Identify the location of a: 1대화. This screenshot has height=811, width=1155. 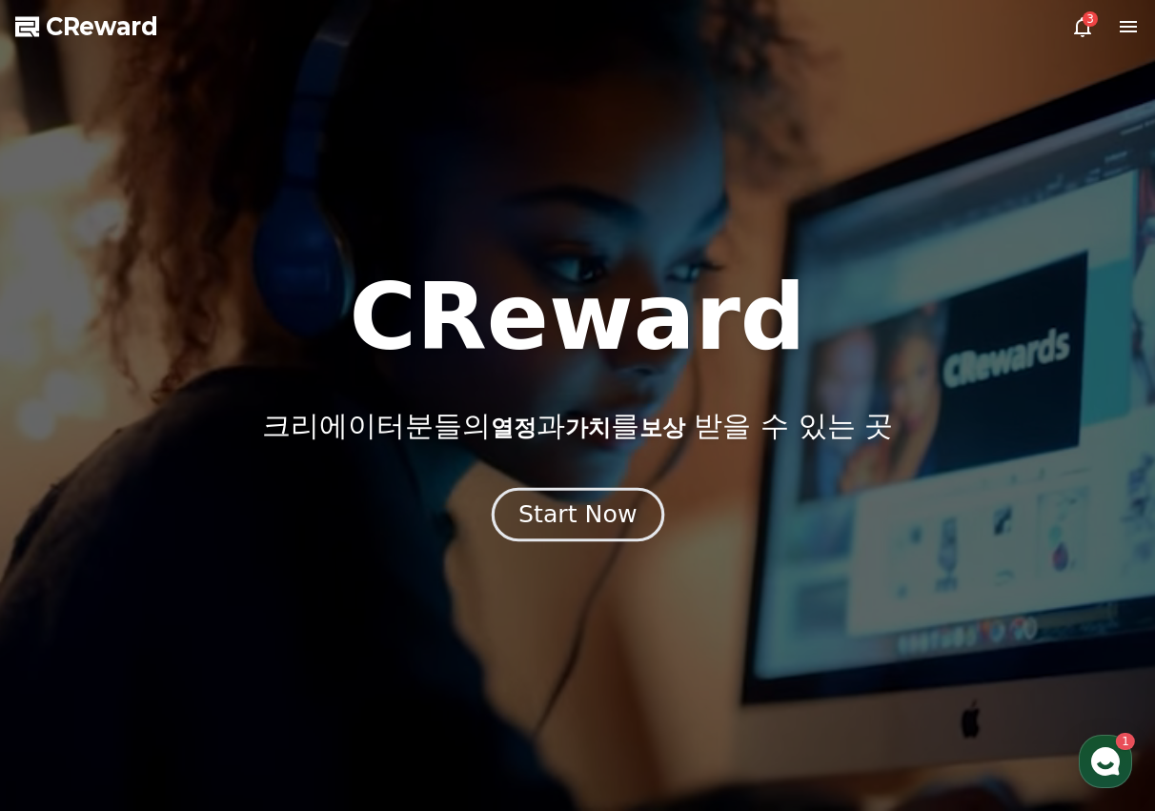
(186, 628).